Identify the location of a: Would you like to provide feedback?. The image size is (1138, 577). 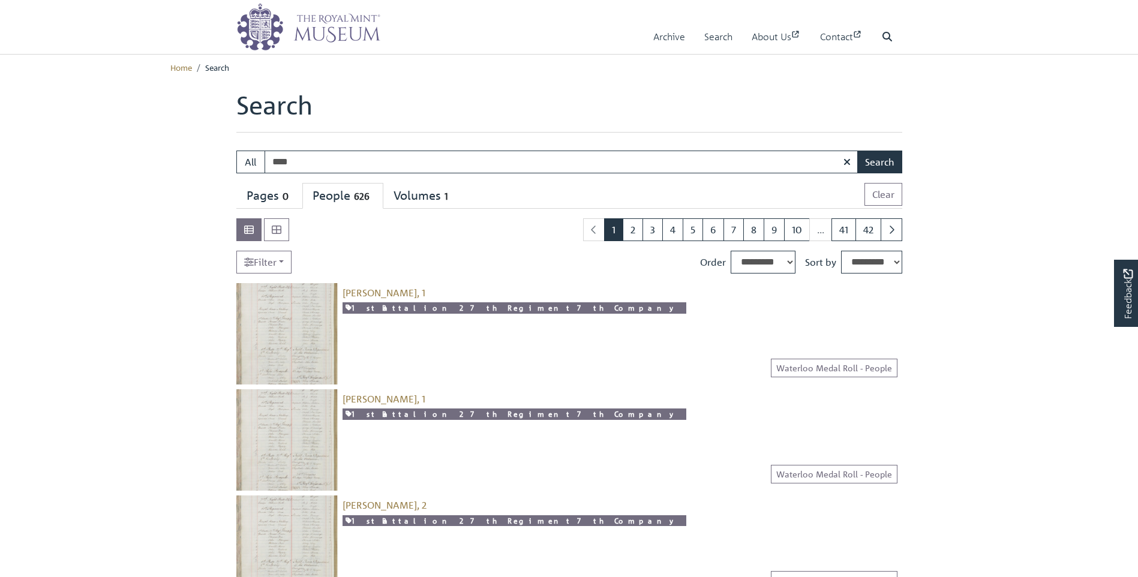
(1126, 293).